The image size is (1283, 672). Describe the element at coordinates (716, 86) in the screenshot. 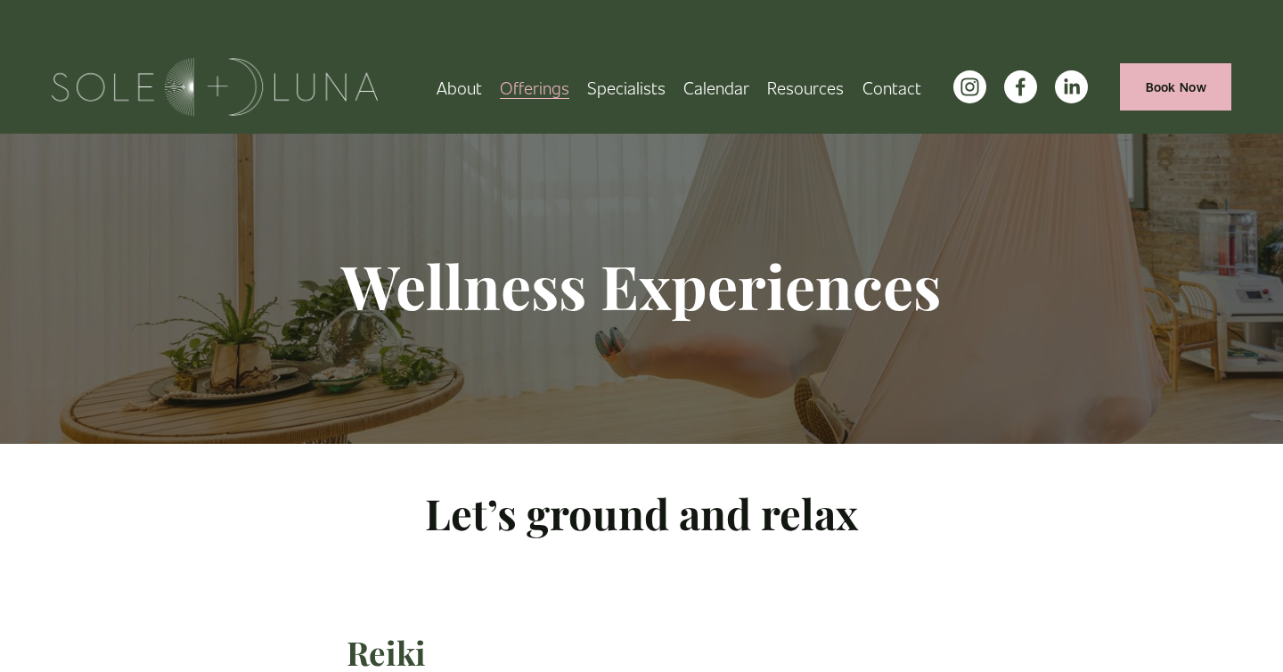

I see `a: Calendar` at that location.